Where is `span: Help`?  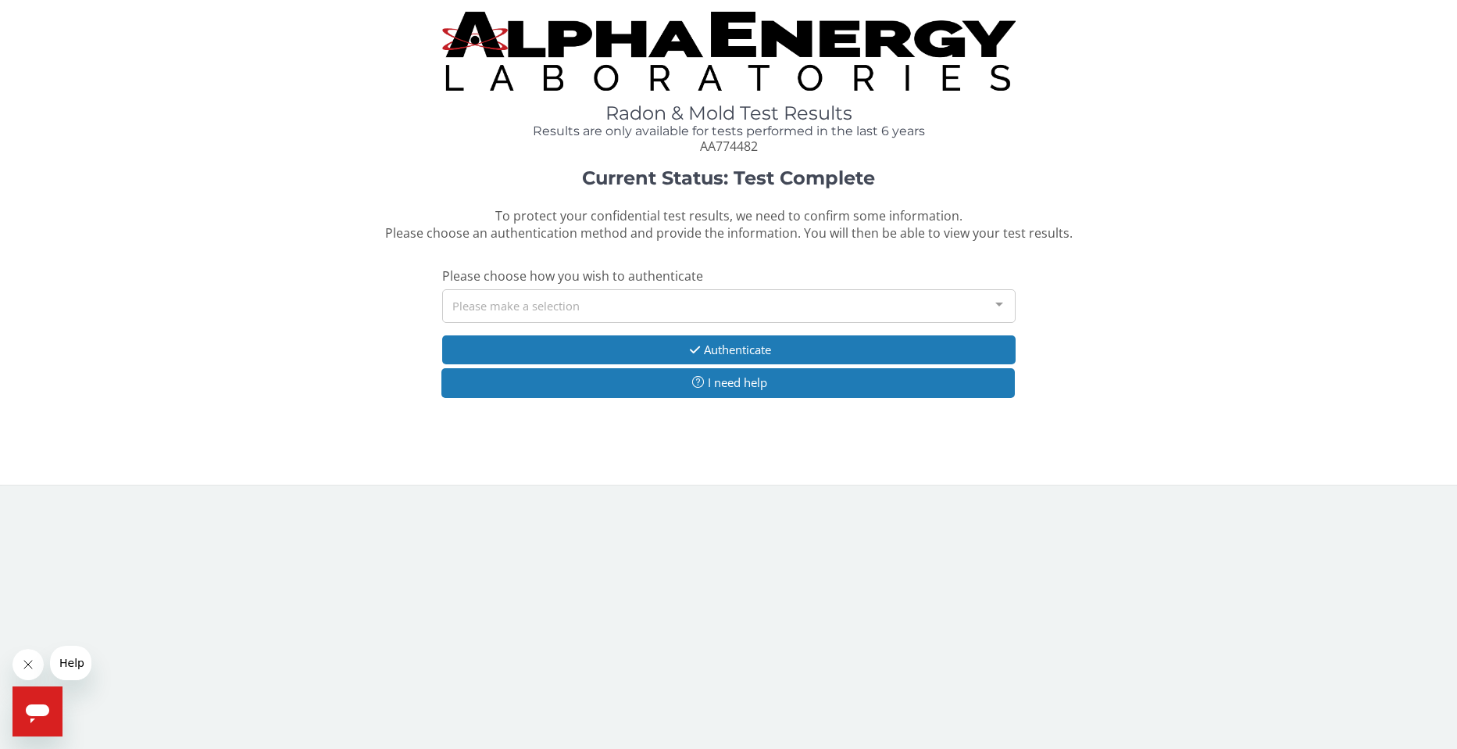 span: Help is located at coordinates (22, 17).